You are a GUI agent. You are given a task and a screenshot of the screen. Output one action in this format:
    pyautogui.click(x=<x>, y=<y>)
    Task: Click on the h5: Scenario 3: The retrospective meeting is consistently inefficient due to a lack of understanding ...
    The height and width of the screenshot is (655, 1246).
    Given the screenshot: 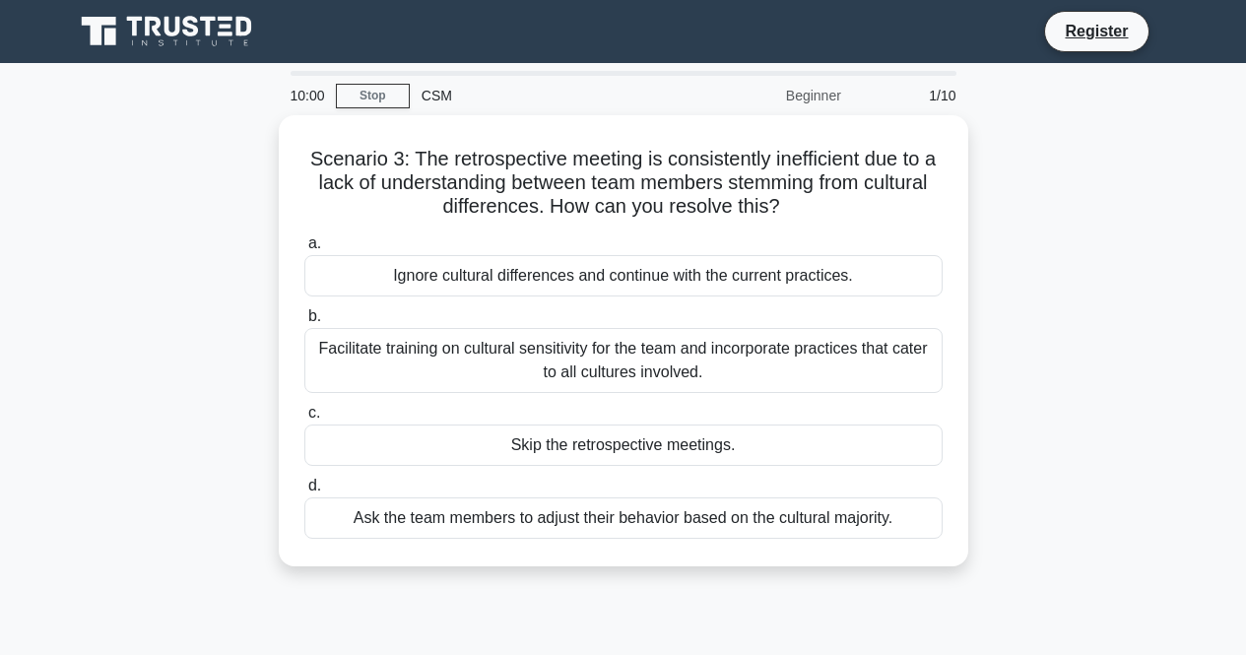 What is the action you would take?
    pyautogui.click(x=623, y=183)
    